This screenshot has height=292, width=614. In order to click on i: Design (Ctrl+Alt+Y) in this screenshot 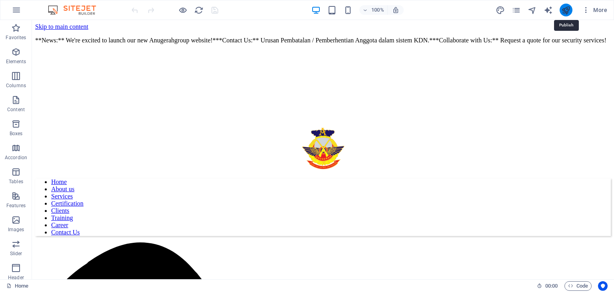, I will do `click(500, 10)`.